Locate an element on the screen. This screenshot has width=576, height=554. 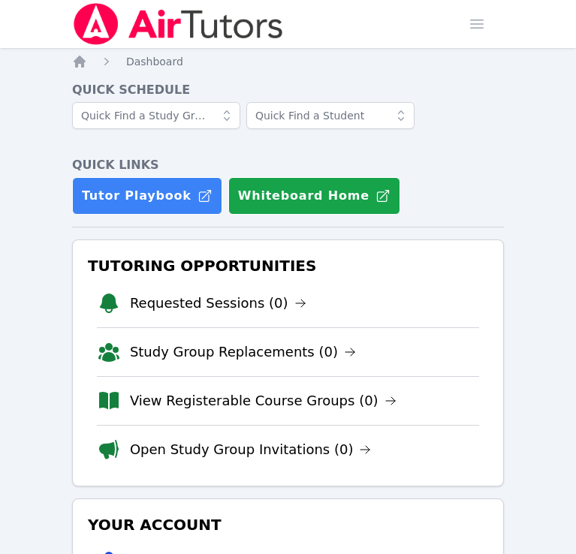
h3: Tutoring Opportunities is located at coordinates (288, 266).